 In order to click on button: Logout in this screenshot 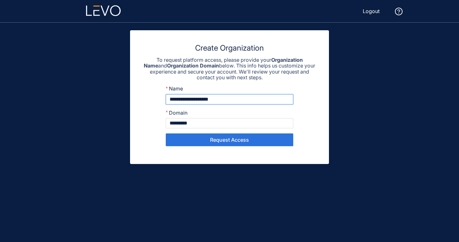, I will do `click(371, 11)`.